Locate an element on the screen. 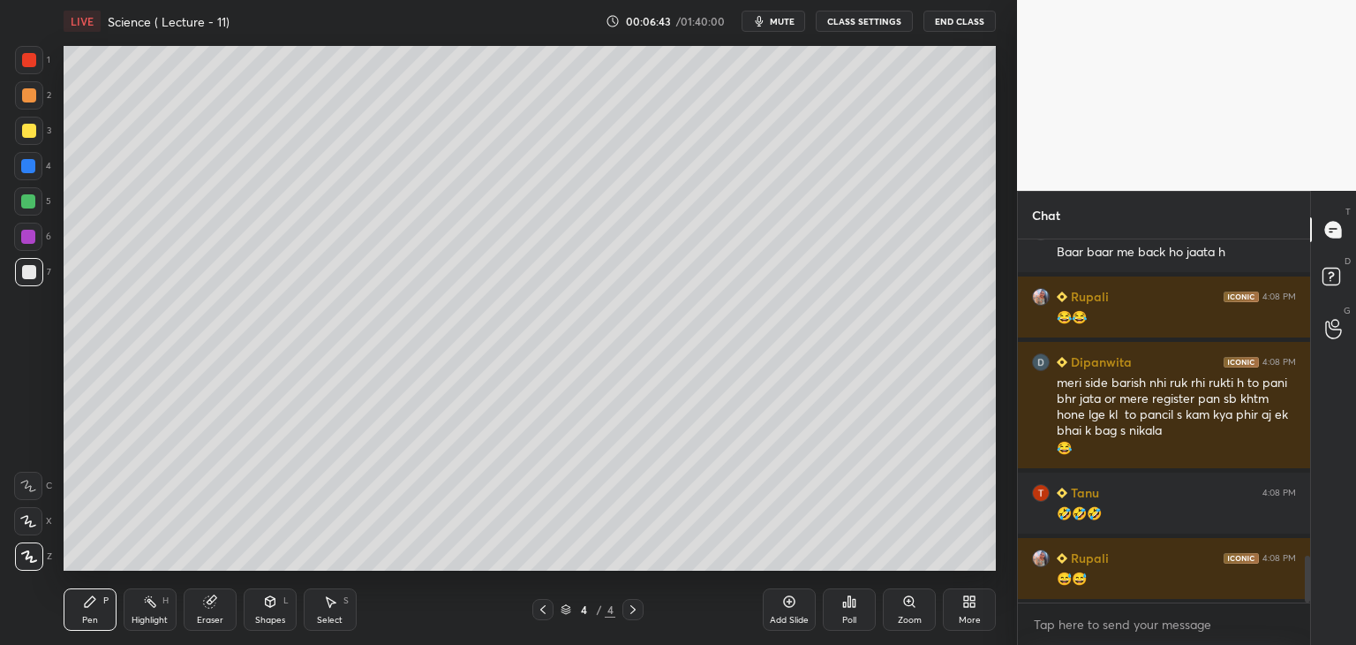  p: G is located at coordinates (1347, 310).